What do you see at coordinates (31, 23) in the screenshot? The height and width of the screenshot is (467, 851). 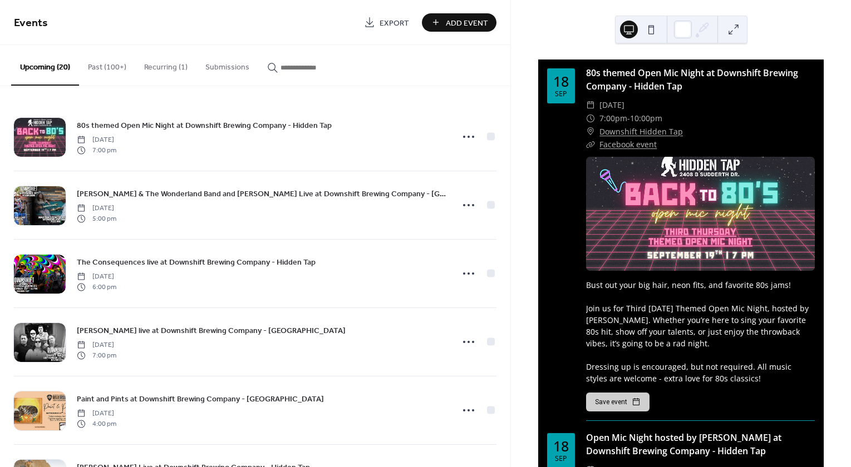 I see `span: Events` at bounding box center [31, 23].